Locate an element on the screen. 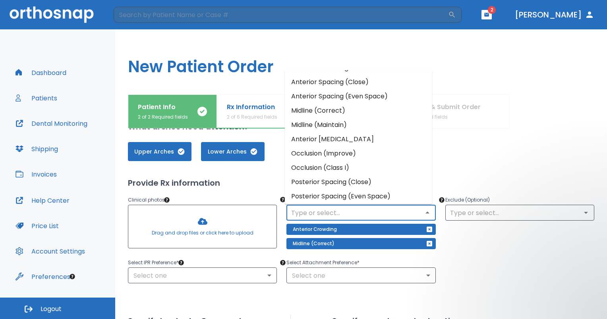 This screenshot has width=607, height=319. span: Lower Arches is located at coordinates (233, 152).